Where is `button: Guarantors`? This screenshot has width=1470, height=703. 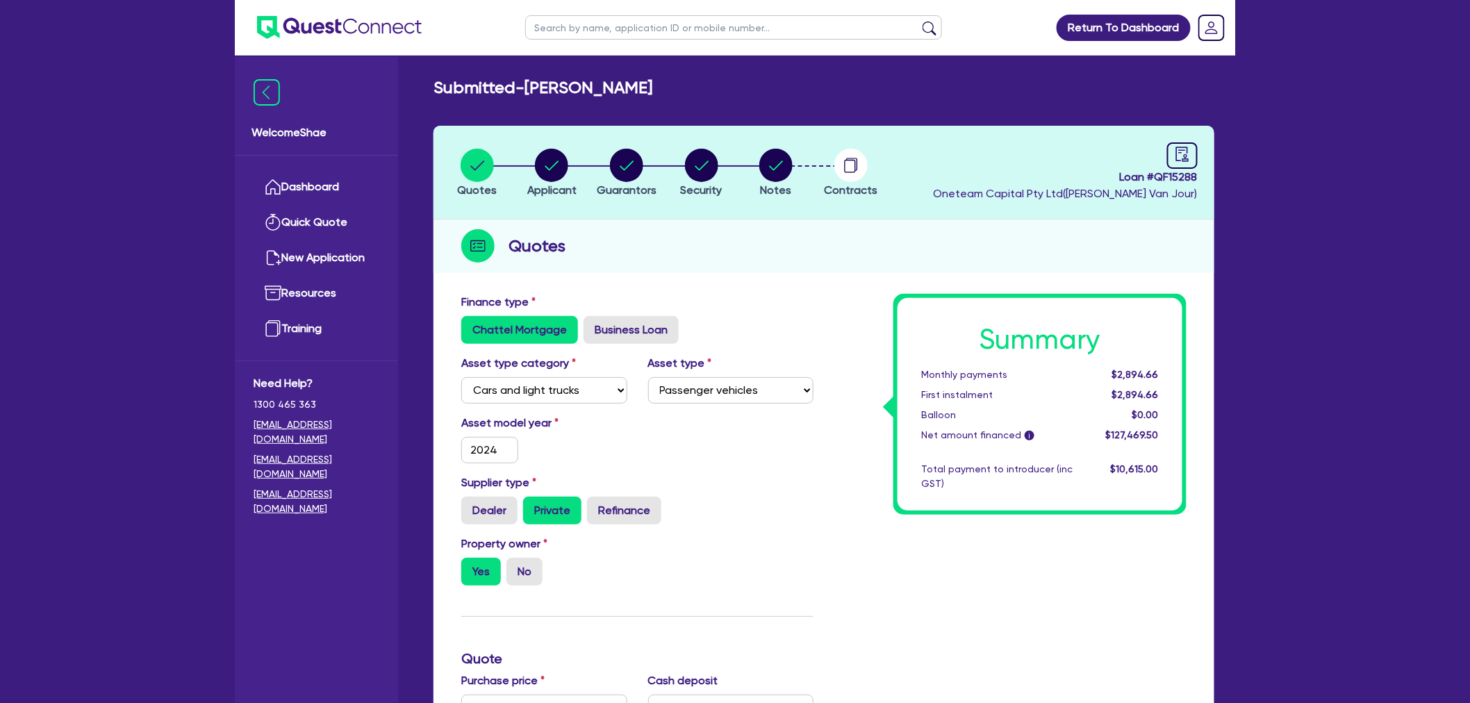 button: Guarantors is located at coordinates (627, 174).